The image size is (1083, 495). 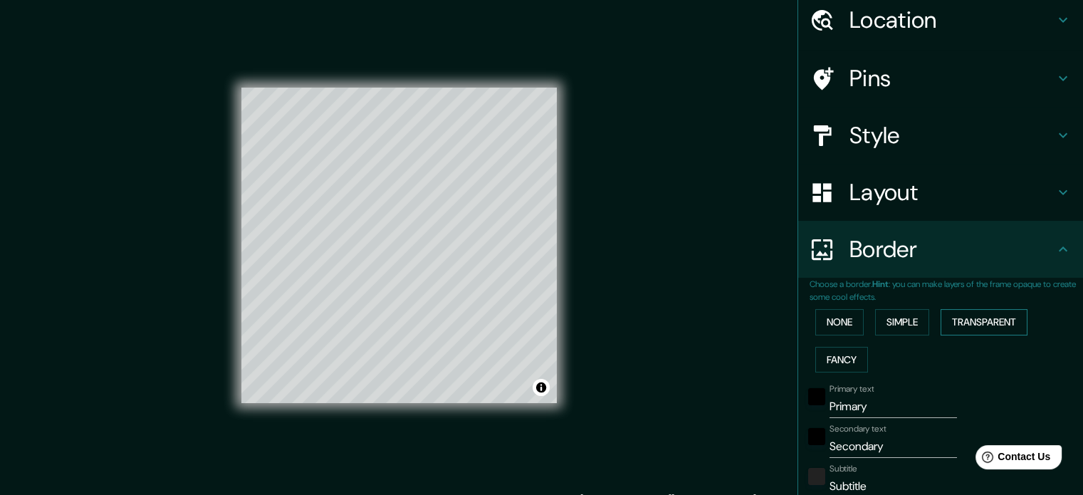 I want to click on button: None, so click(x=840, y=322).